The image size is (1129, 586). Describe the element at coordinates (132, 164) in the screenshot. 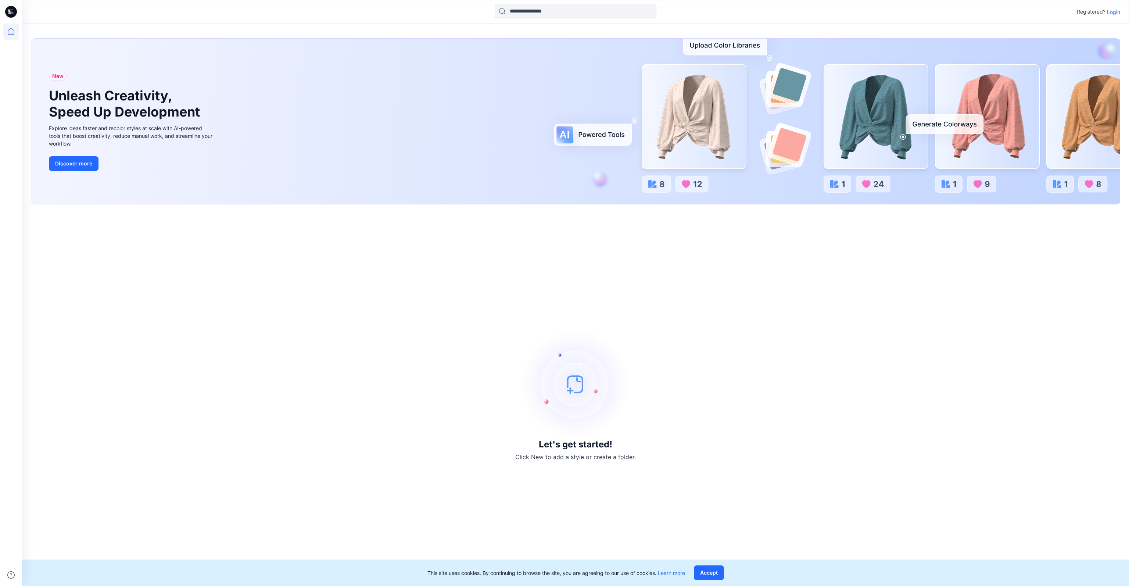

I see `a: Discover more` at that location.